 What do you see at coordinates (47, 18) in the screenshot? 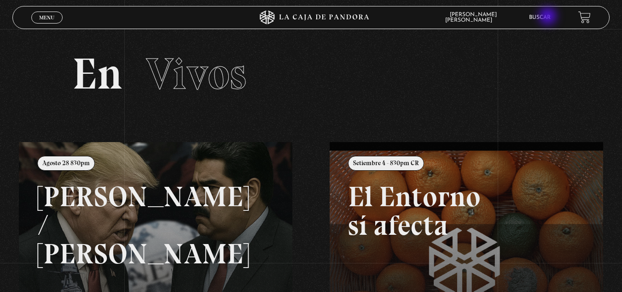
I see `span: Menu` at bounding box center [47, 18].